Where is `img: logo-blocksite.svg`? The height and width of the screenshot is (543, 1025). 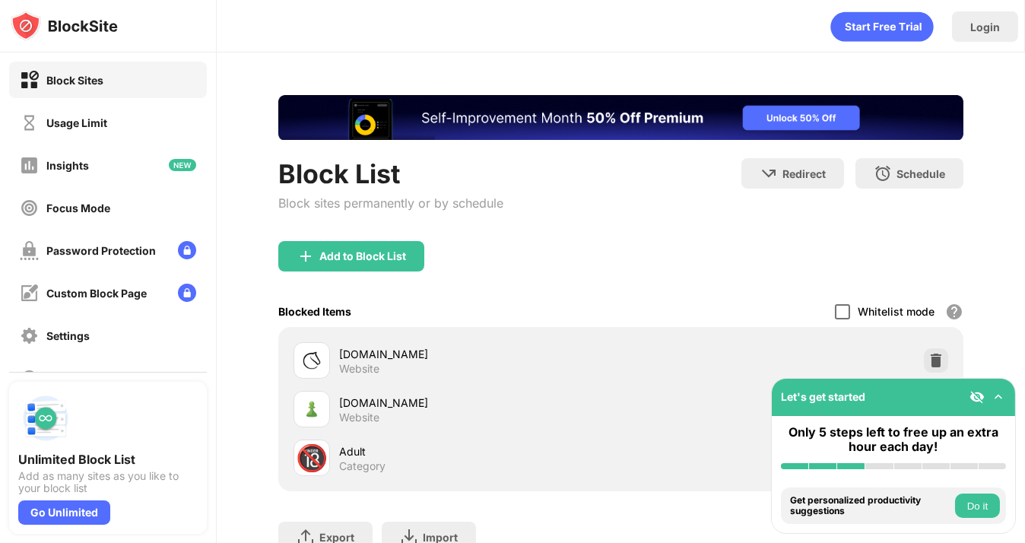
img: logo-blocksite.svg is located at coordinates (64, 26).